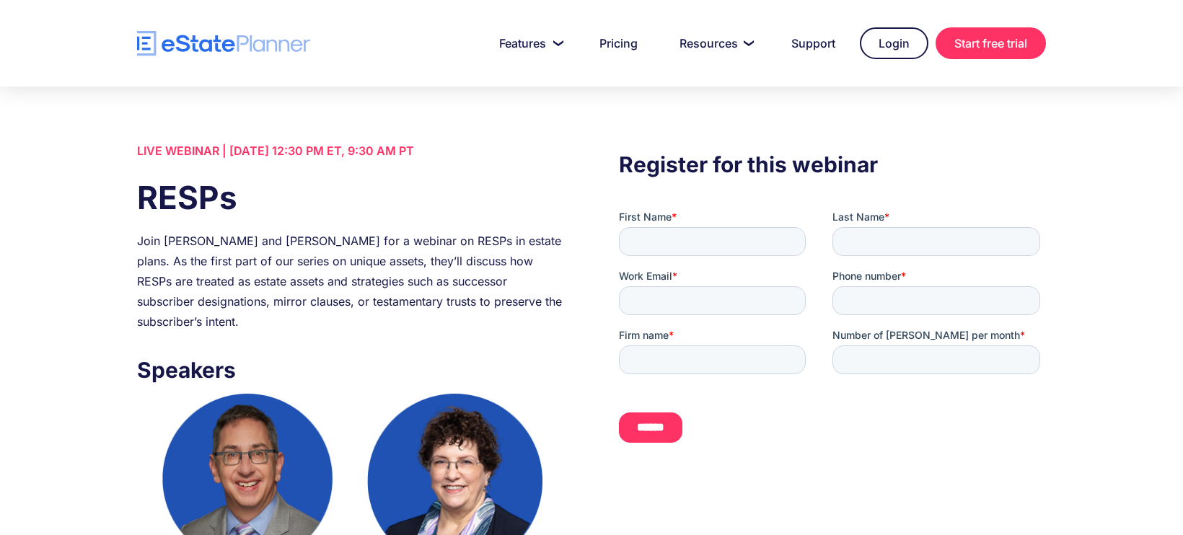 The height and width of the screenshot is (535, 1183). Describe the element at coordinates (247, 66) in the screenshot. I see `span: Phone number` at that location.